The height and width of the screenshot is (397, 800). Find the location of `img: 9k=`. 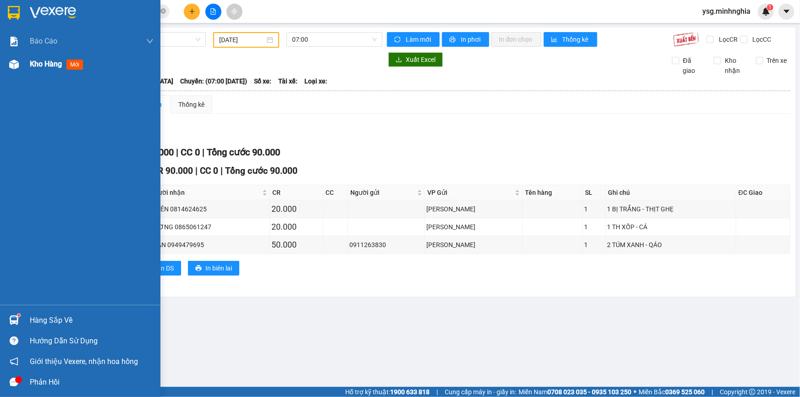

img: 9k= is located at coordinates (686, 39).